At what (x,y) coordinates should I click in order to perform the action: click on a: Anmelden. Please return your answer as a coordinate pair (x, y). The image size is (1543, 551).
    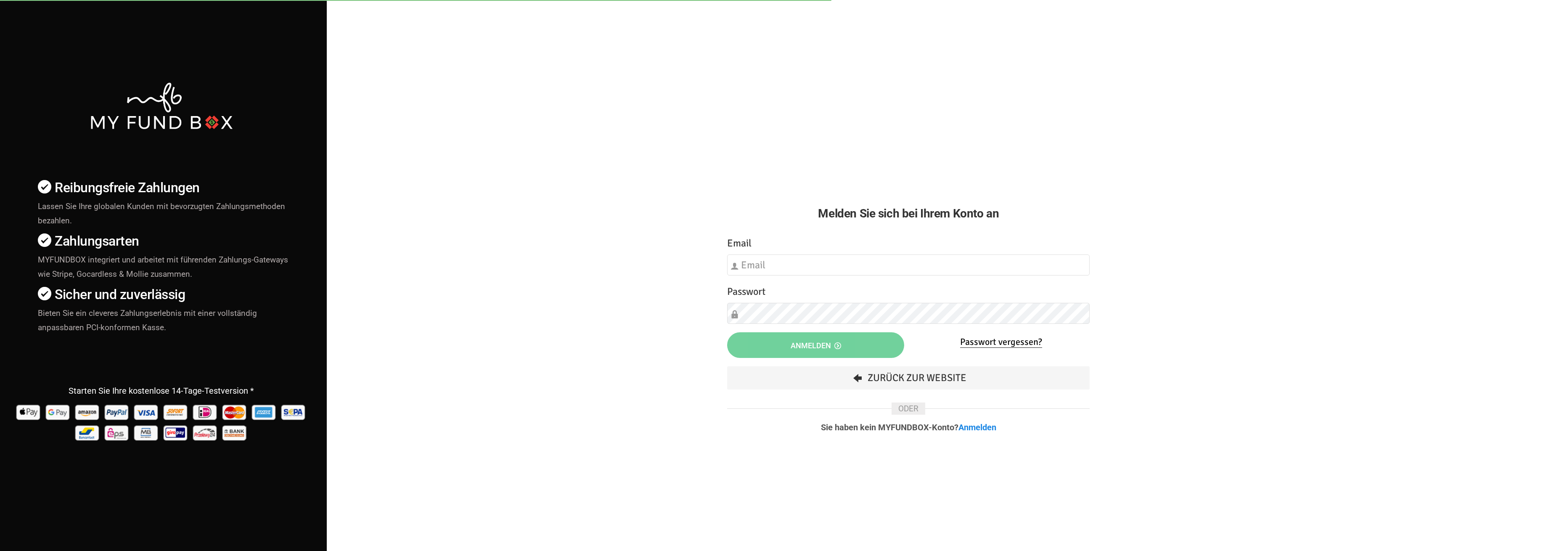
    Looking at the image, I should click on (978, 427).